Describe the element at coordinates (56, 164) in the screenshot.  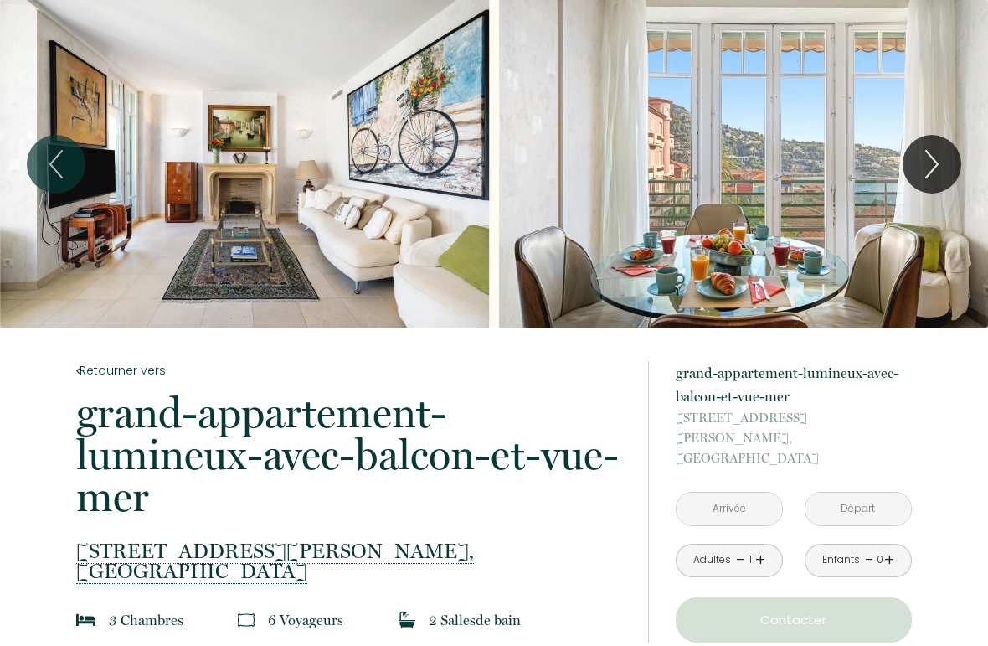
I see `button: Previous` at that location.